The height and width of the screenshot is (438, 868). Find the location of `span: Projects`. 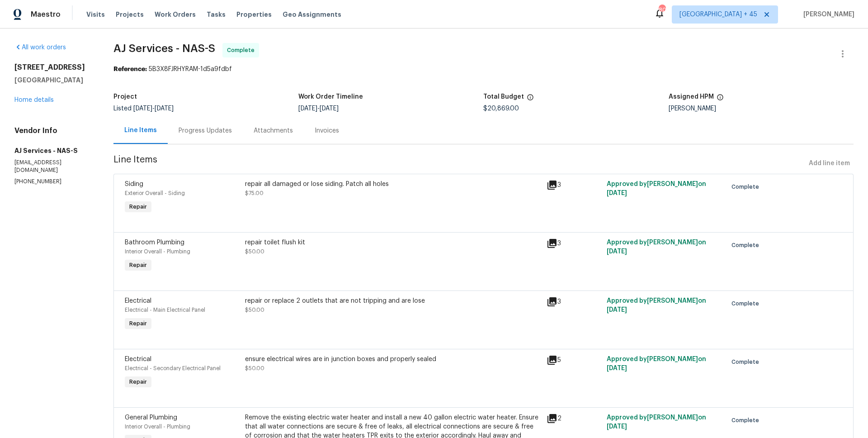

span: Projects is located at coordinates (130, 14).